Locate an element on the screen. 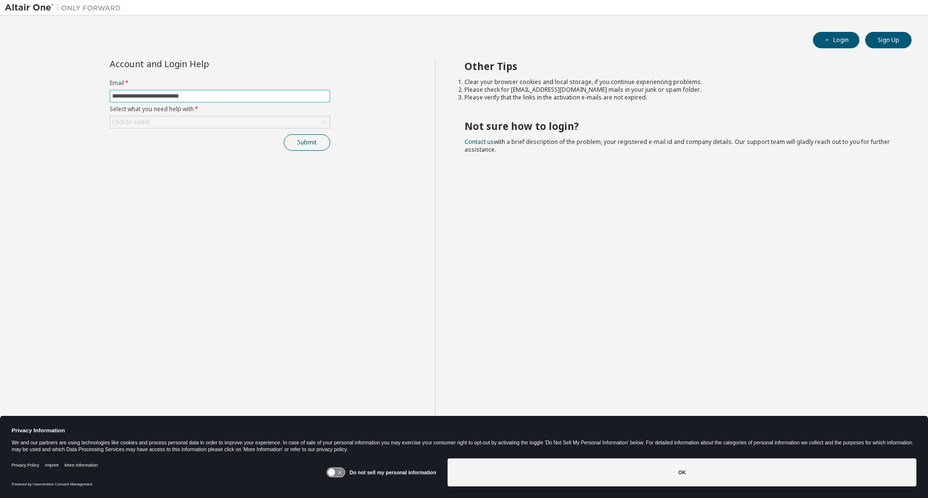  div: Account and Login Help is located at coordinates (198, 64).